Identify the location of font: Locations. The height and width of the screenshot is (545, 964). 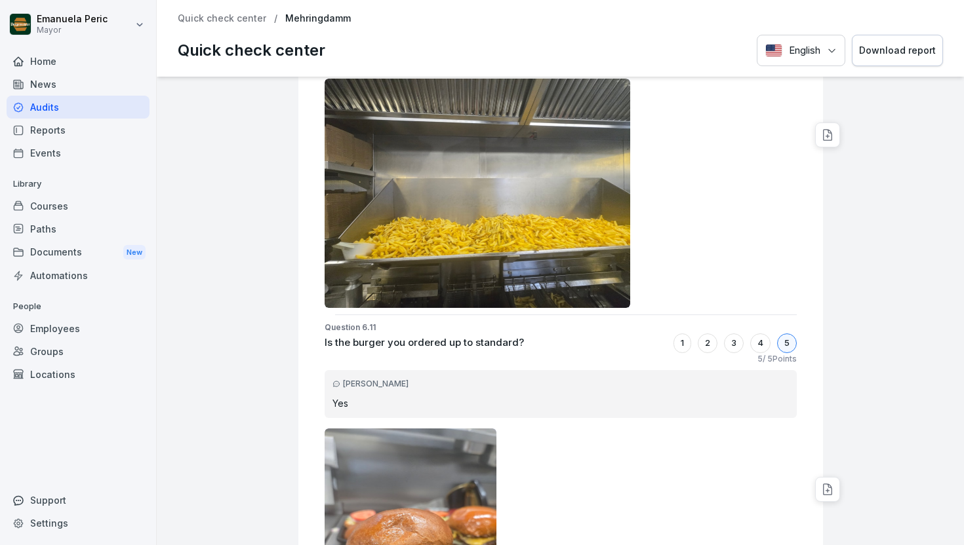
(52, 374).